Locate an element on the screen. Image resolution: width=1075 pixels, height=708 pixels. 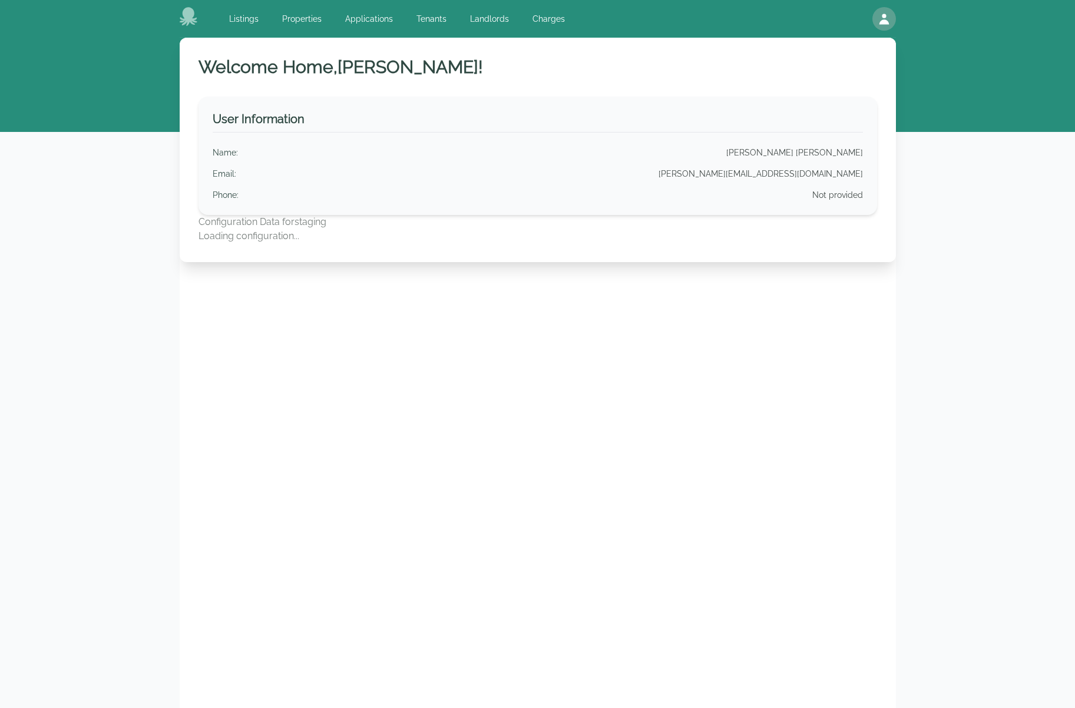
div: Not provided is located at coordinates (838, 195).